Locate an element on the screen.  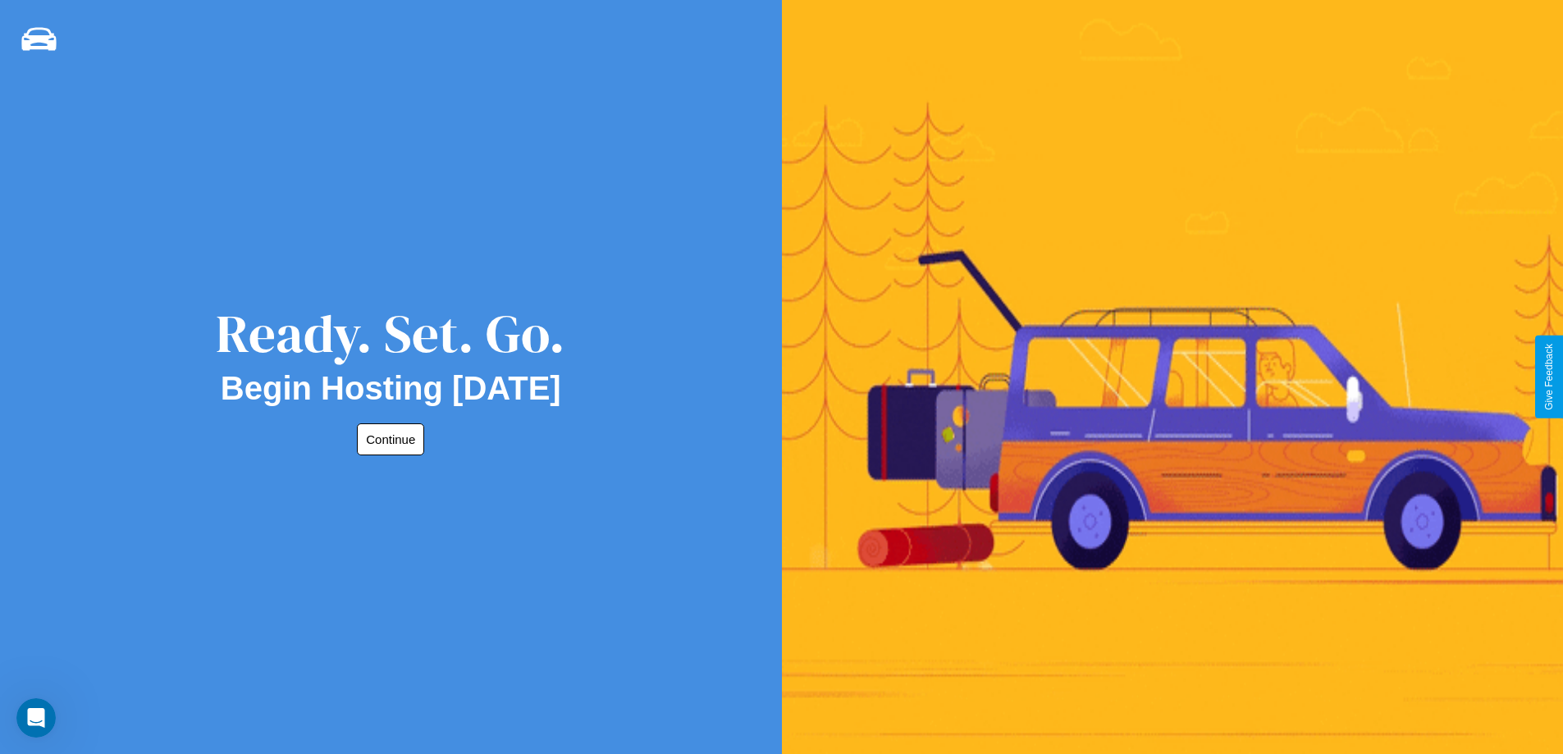
div: Give Feedback is located at coordinates (1549, 376).